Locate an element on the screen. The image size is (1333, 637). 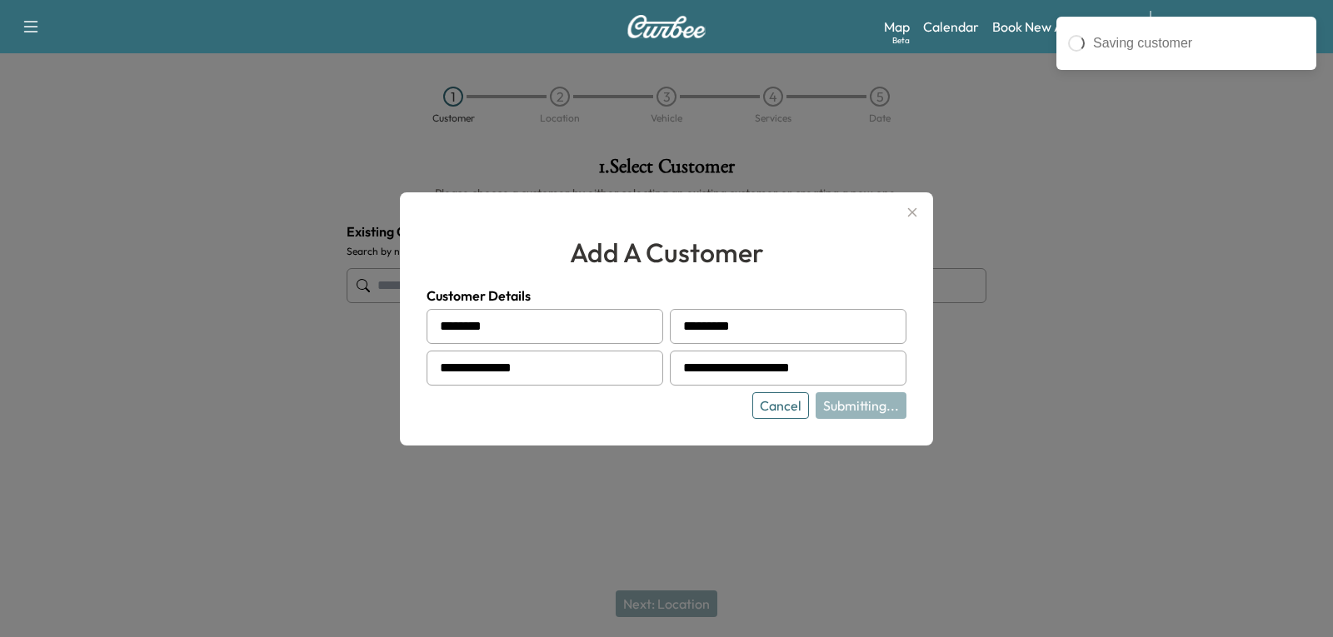
a: Book New Appointment is located at coordinates (1062, 27).